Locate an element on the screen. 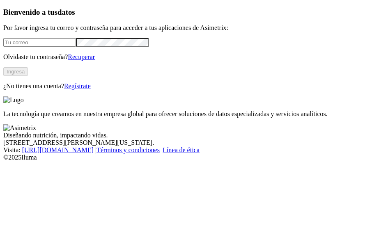 The width and height of the screenshot is (370, 226). div: Visita : | | is located at coordinates (185, 150).